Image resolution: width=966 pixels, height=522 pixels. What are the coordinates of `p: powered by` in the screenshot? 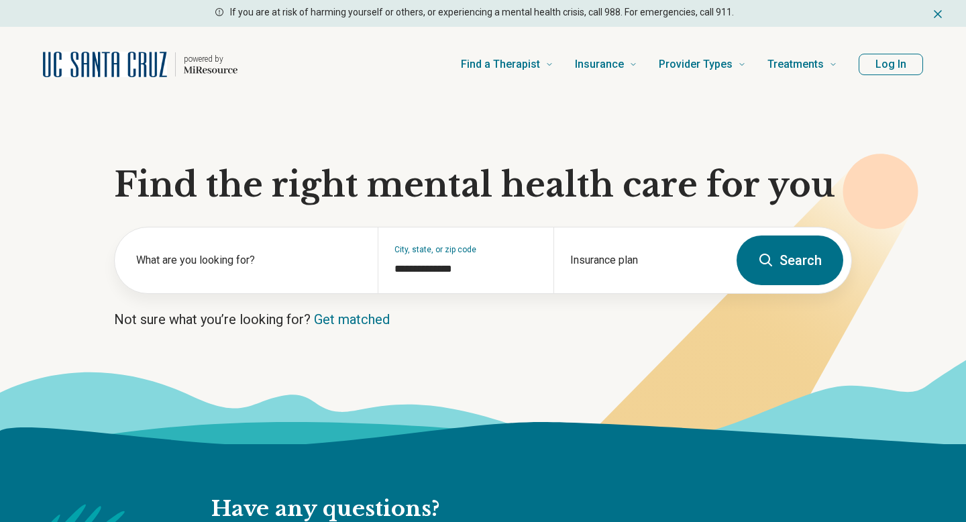 It's located at (211, 59).